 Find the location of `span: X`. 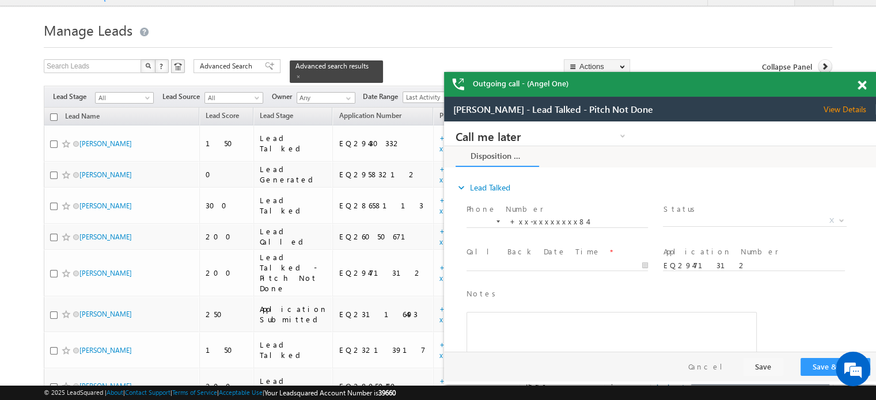

span: X is located at coordinates (387, 99).